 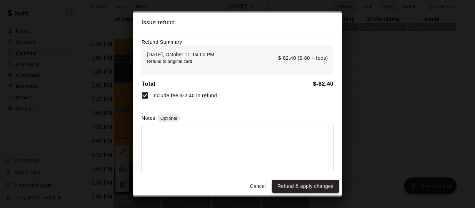 What do you see at coordinates (169, 118) in the screenshot?
I see `span: Optional` at bounding box center [169, 118].